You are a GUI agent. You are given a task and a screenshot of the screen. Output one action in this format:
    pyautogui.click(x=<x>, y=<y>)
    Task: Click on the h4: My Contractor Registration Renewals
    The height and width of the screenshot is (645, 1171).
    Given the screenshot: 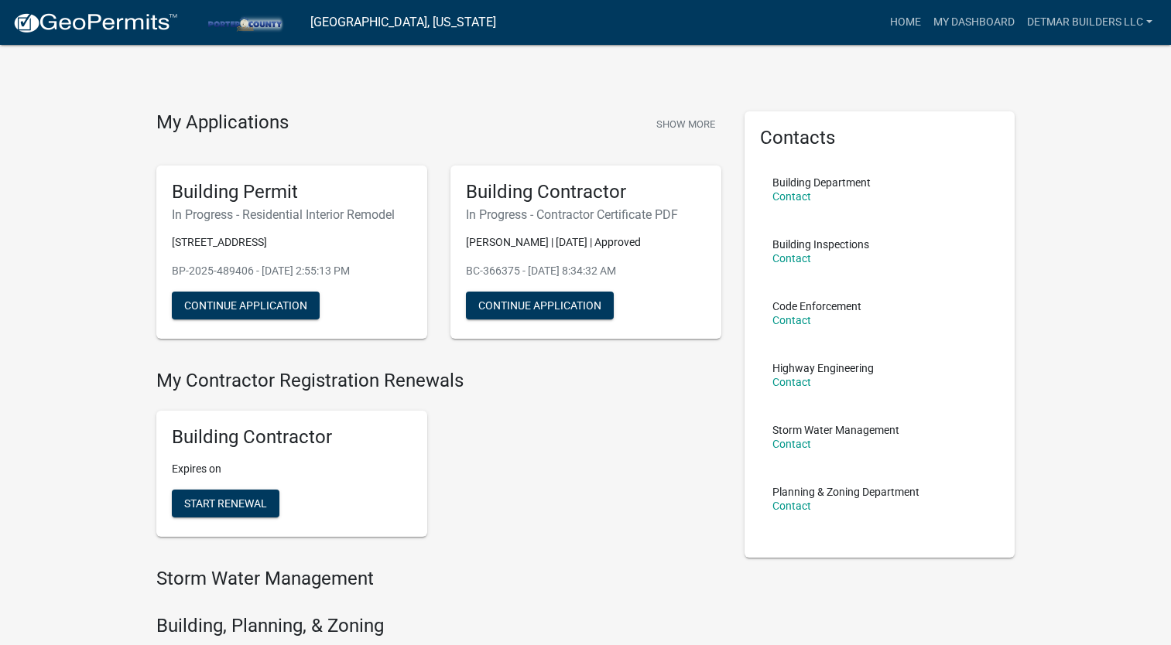 What is the action you would take?
    pyautogui.click(x=439, y=381)
    